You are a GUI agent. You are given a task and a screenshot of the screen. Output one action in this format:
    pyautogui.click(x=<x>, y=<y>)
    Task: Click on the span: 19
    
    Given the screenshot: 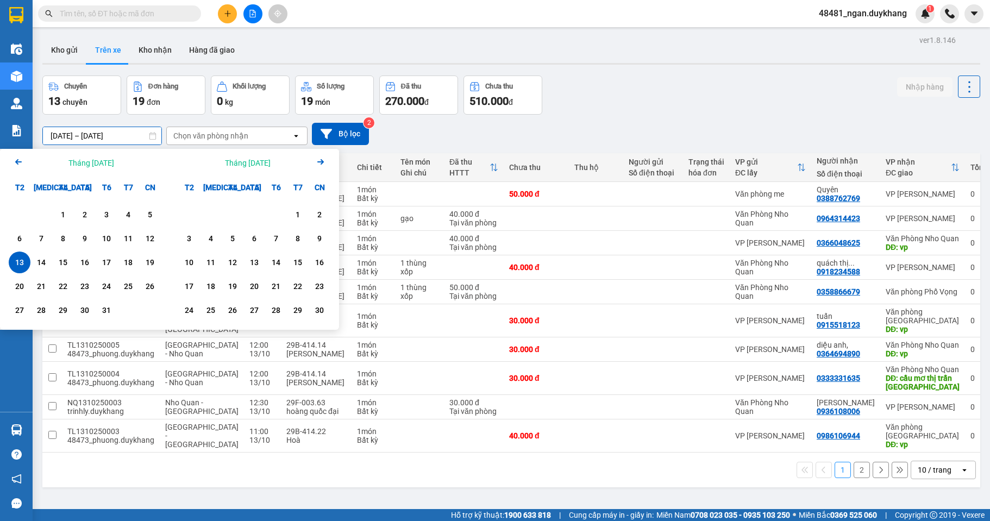 What is the action you would take?
    pyautogui.click(x=139, y=101)
    